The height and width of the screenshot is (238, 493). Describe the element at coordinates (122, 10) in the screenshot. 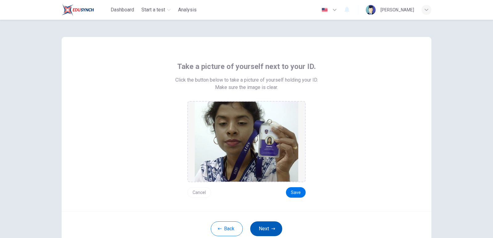

I see `button: Dashboard` at that location.